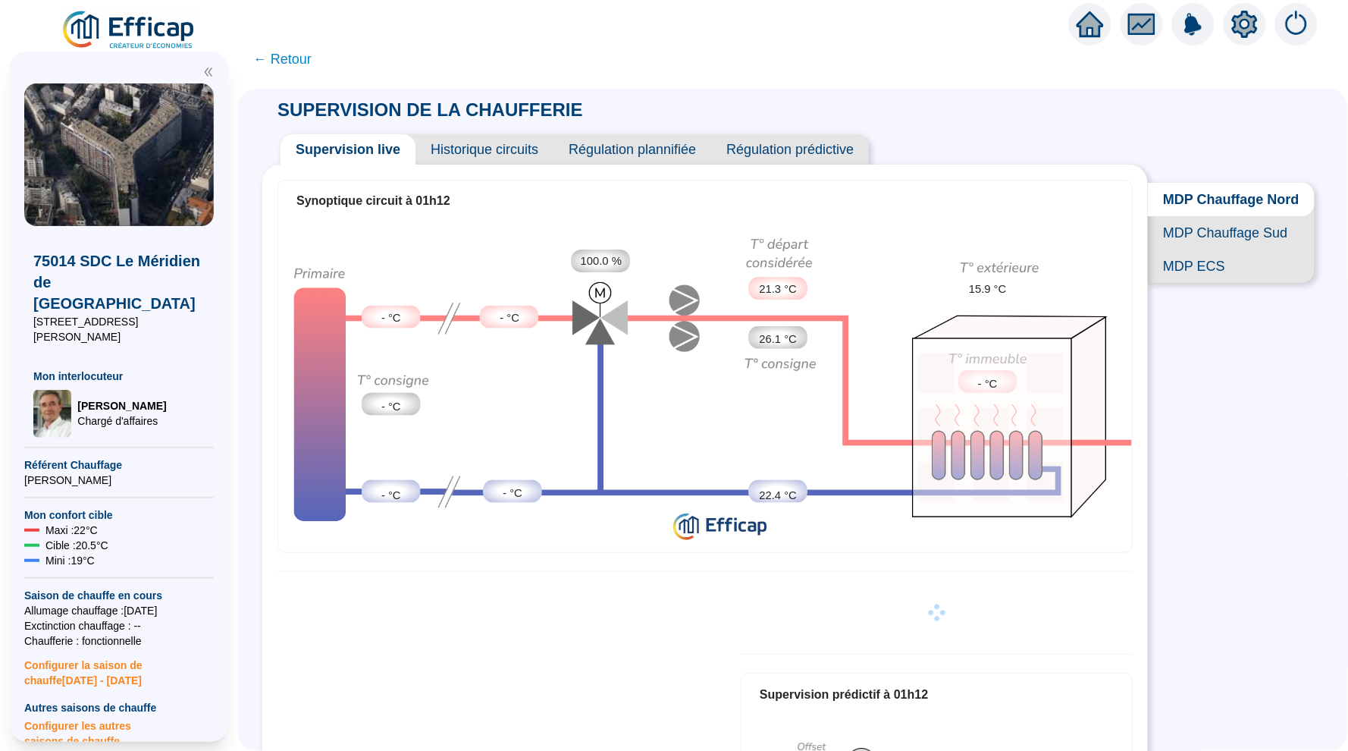  What do you see at coordinates (119, 376) in the screenshot?
I see `span: Mon interlocuteur` at bounding box center [119, 376].